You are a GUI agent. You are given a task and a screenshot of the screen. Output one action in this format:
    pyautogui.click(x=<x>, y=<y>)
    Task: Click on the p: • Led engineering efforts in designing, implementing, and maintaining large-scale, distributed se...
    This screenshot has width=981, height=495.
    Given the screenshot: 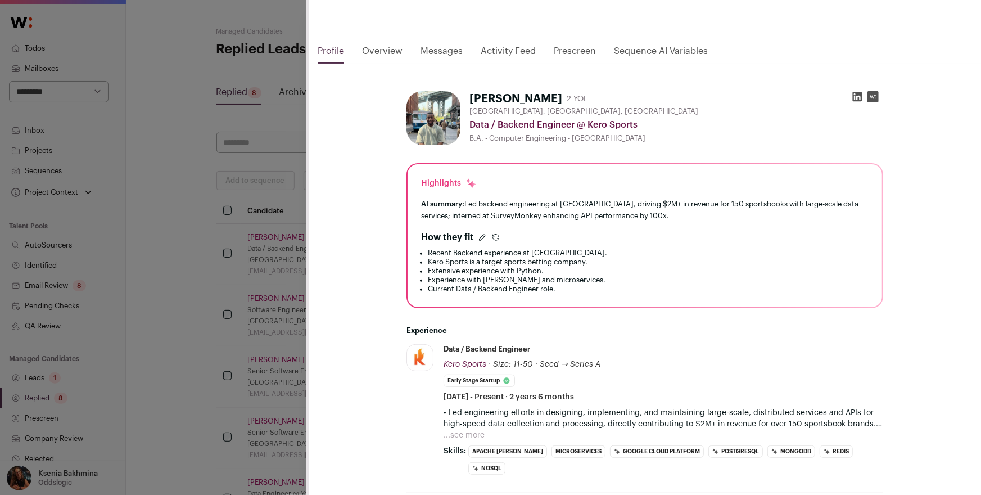 What is the action you would take?
    pyautogui.click(x=664, y=418)
    